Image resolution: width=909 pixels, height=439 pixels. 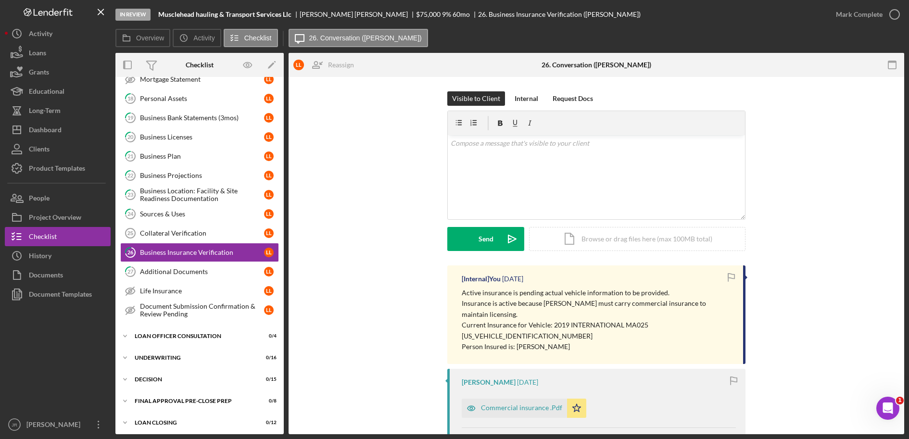 I want to click on button: Long-Term, so click(x=58, y=111).